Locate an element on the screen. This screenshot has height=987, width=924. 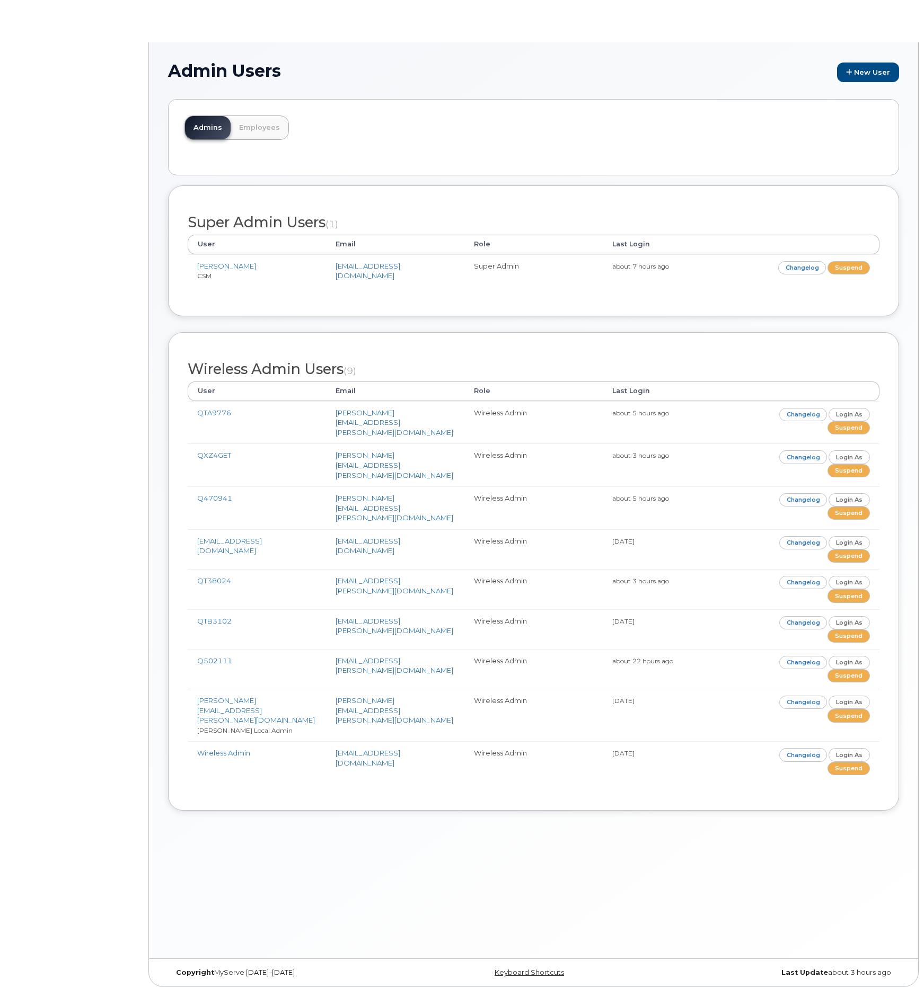
h1: Admin Users is located at coordinates (533, 72).